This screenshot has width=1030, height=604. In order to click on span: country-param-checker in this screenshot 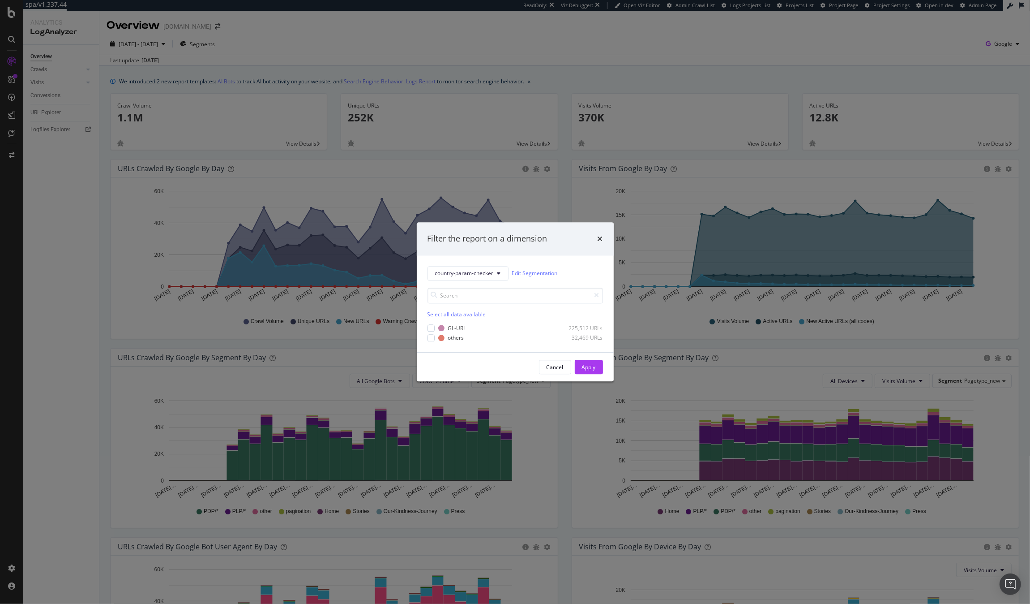, I will do `click(464, 273)`.